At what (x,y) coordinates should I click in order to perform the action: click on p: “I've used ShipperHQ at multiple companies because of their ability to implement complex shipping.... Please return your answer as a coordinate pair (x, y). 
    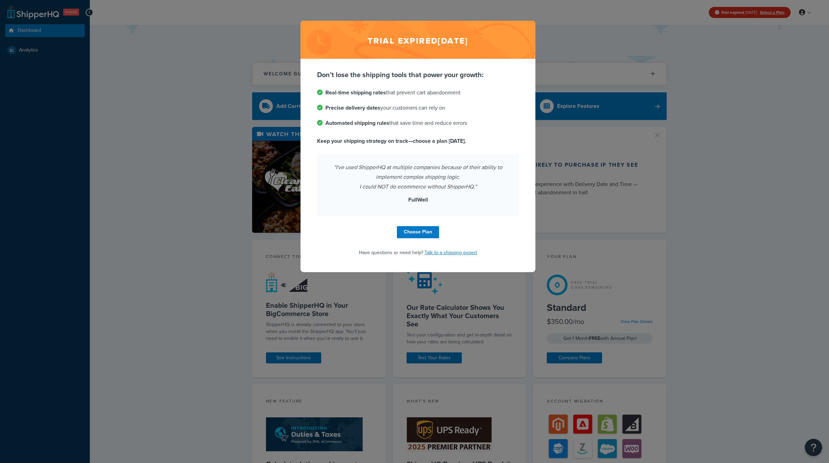
    Looking at the image, I should click on (418, 177).